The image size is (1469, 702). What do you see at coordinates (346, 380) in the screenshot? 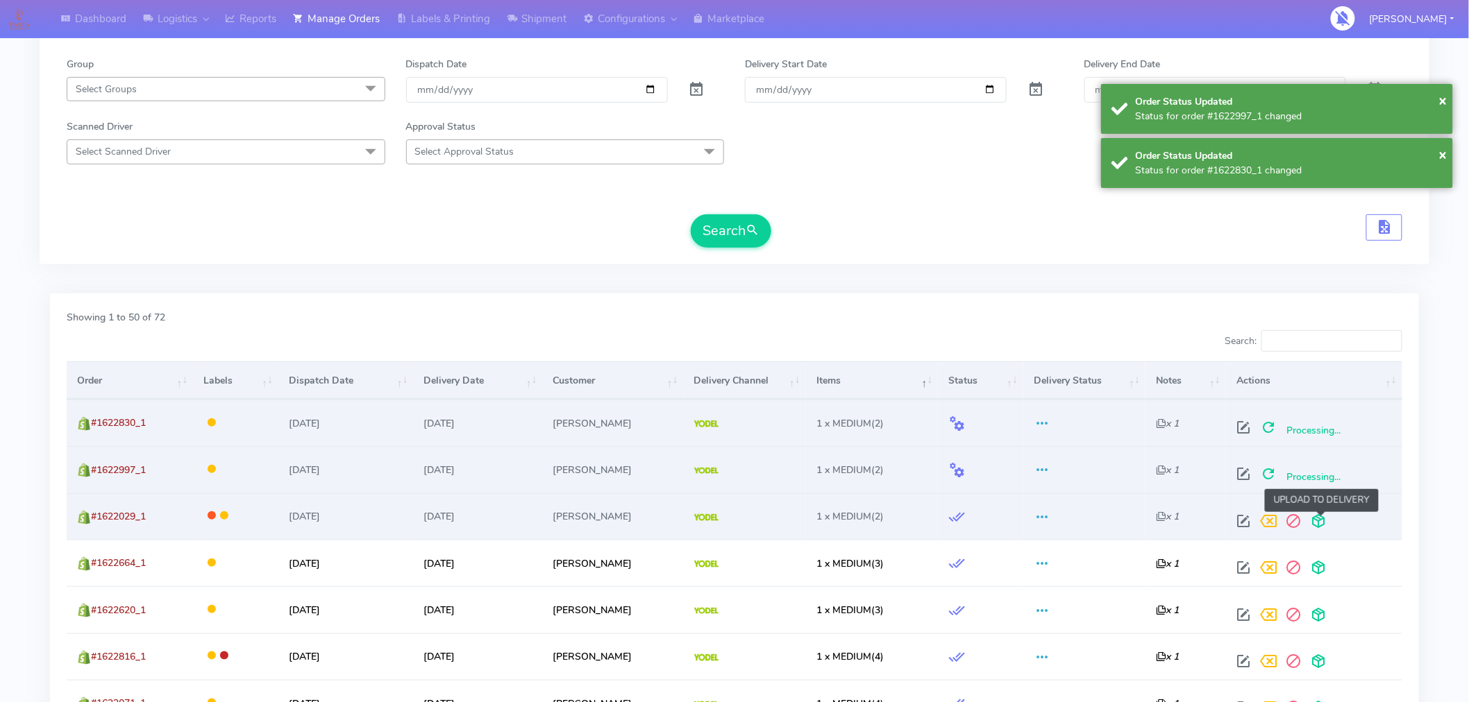
I see `th: Dispatch Date: activate to sort column ascending` at bounding box center [346, 380].